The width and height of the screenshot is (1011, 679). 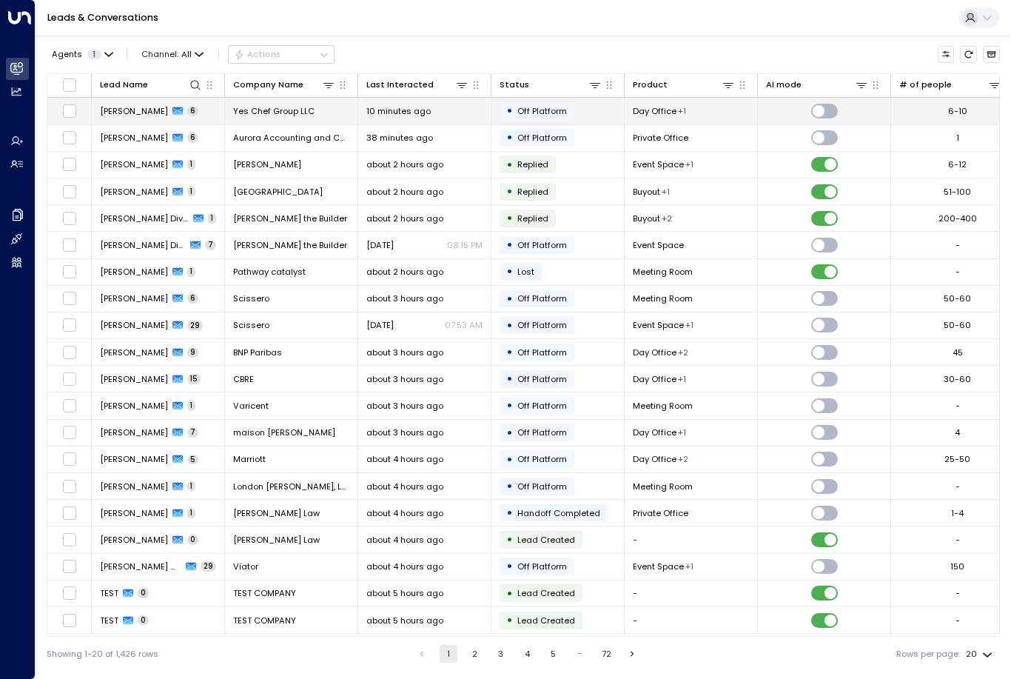 I want to click on div: 30-60, so click(x=957, y=379).